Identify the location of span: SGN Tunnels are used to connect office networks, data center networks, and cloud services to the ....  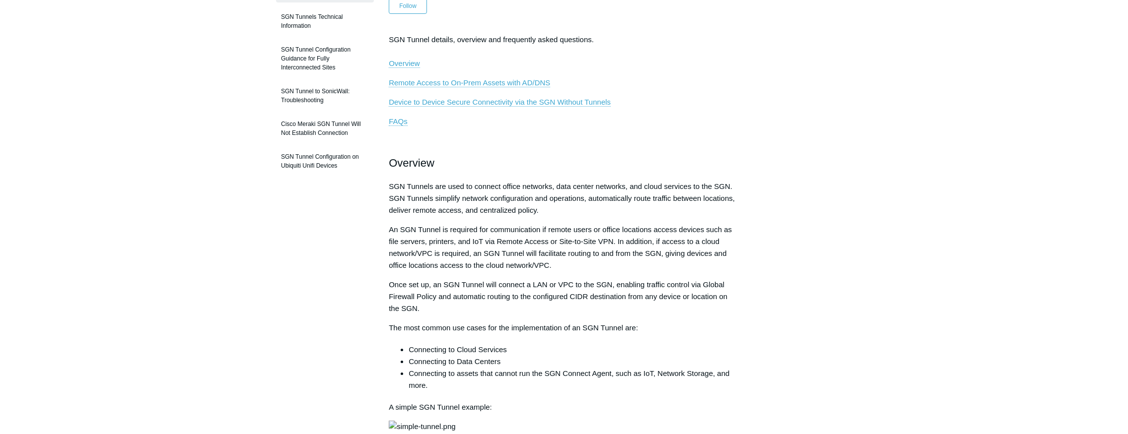
(561, 198).